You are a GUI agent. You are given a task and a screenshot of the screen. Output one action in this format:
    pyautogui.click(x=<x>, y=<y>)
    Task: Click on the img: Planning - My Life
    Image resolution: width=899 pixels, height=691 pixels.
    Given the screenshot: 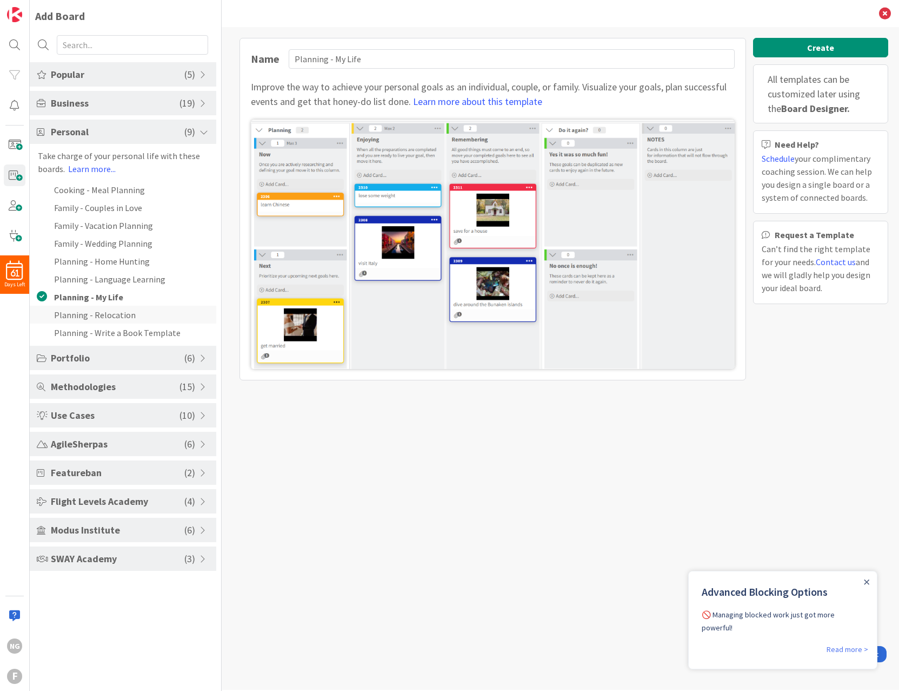 What is the action you would take?
    pyautogui.click(x=493, y=244)
    